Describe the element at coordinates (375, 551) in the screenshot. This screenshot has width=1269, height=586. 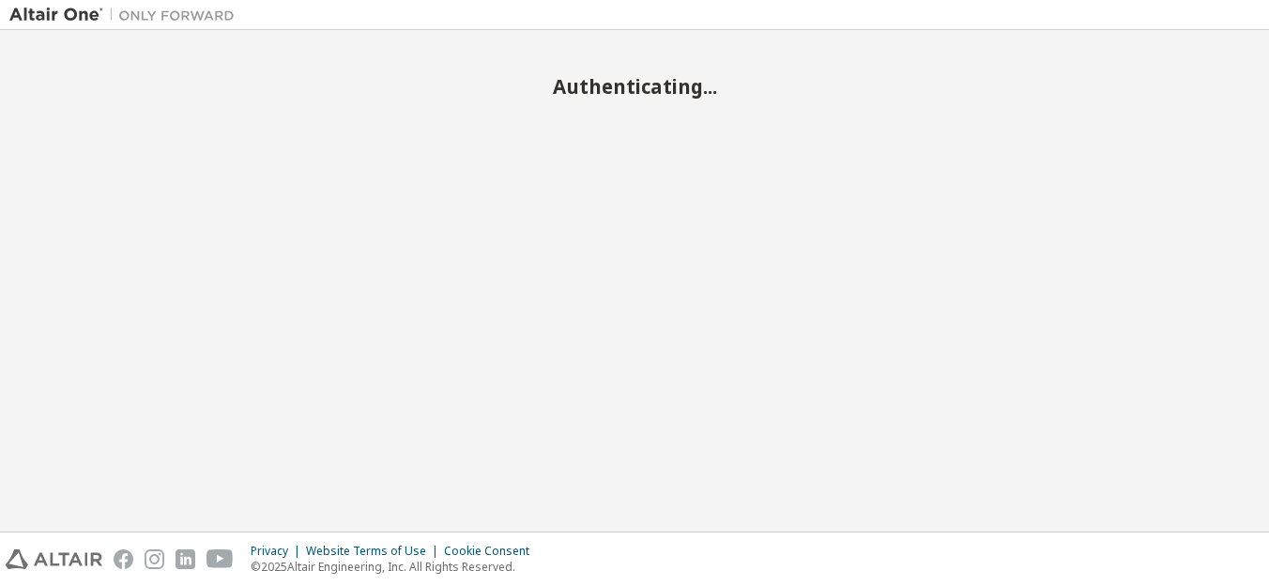
I see `div: Website Terms of Use` at that location.